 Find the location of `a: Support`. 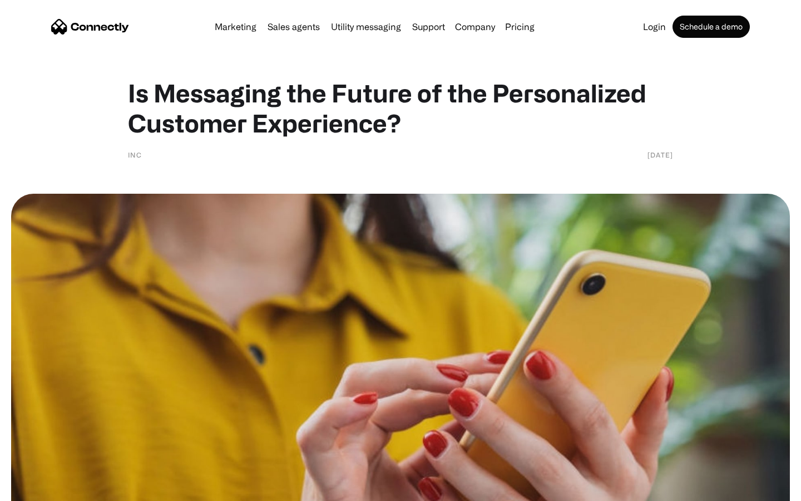

a: Support is located at coordinates (428, 27).